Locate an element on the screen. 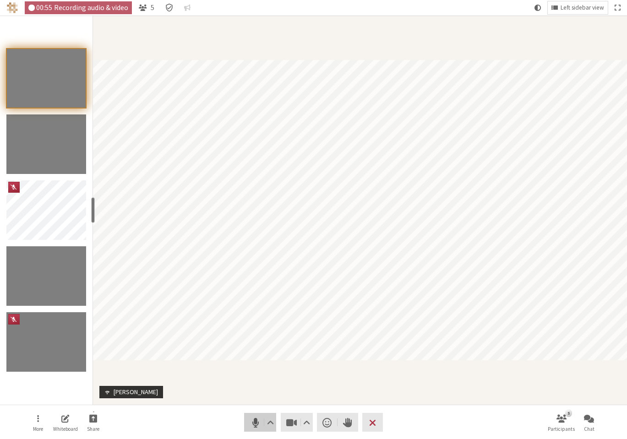  span: Share is located at coordinates (93, 429).